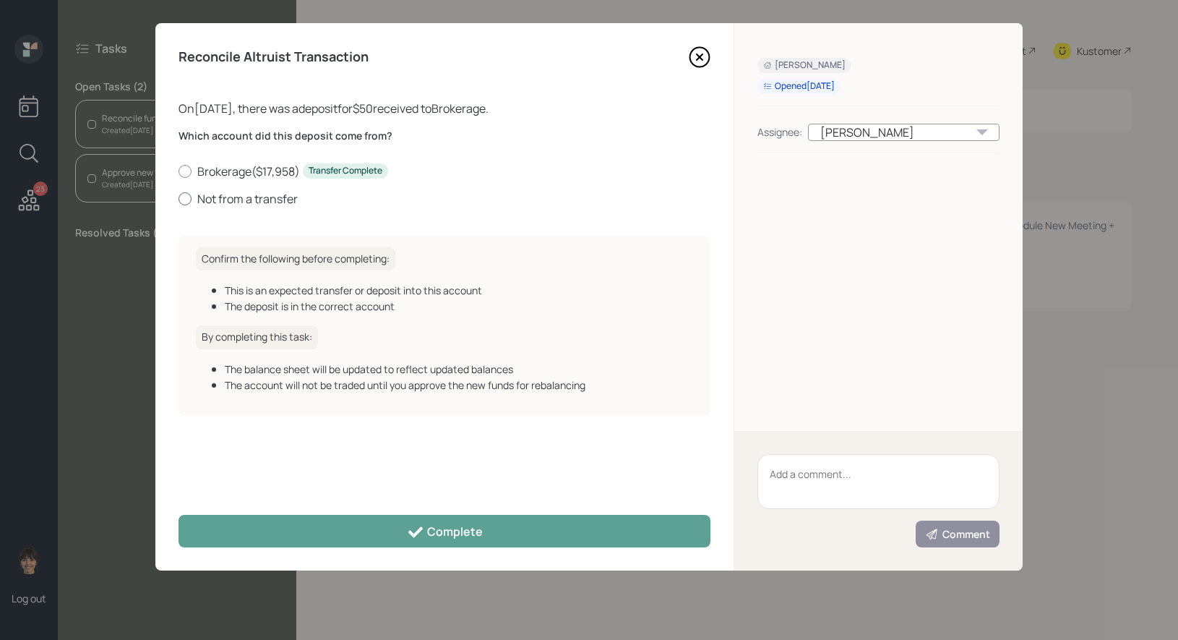  Describe the element at coordinates (273, 57) in the screenshot. I see `h4: Reconcile Altruist Transaction` at that location.